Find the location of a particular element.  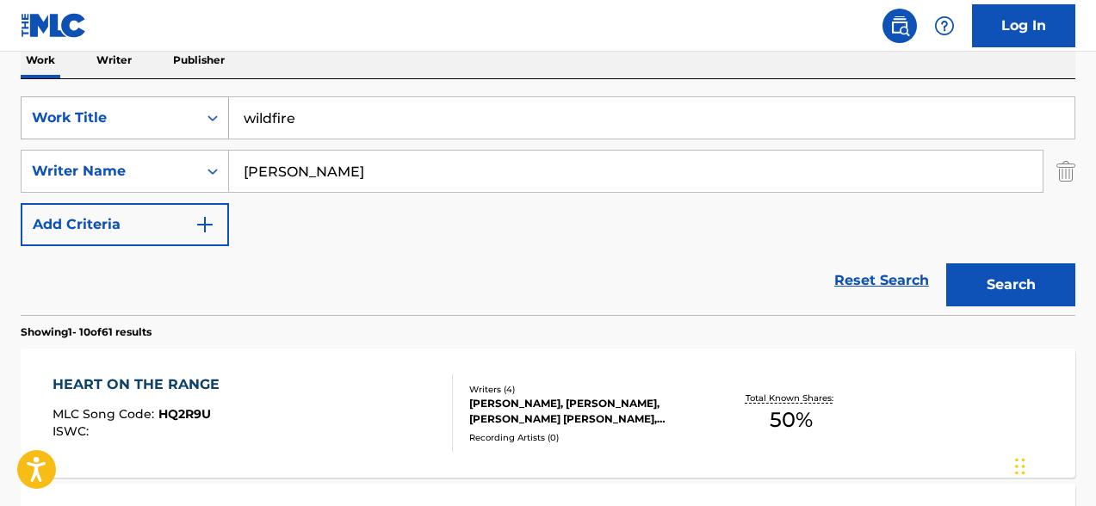

img: search is located at coordinates (900, 26).